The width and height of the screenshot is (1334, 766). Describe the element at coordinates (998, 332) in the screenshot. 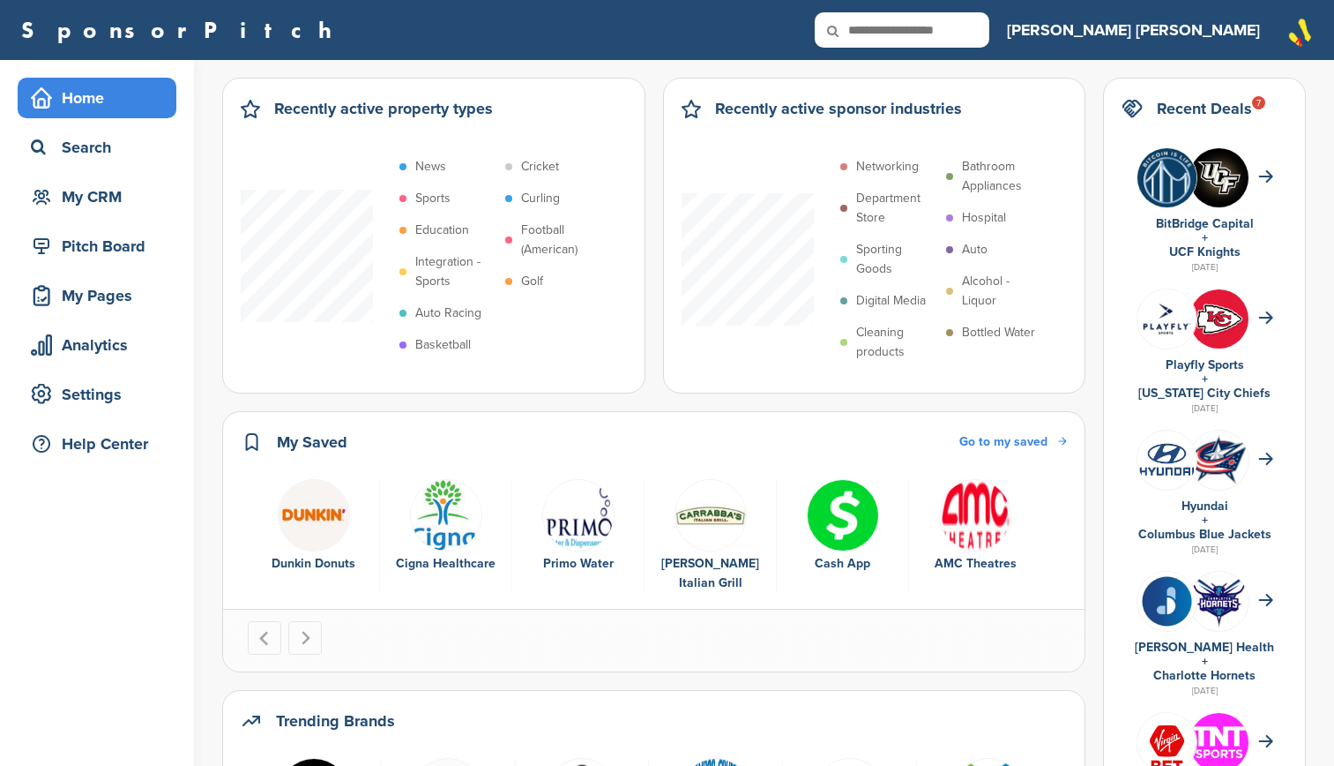

I see `p: Bottled Water` at that location.